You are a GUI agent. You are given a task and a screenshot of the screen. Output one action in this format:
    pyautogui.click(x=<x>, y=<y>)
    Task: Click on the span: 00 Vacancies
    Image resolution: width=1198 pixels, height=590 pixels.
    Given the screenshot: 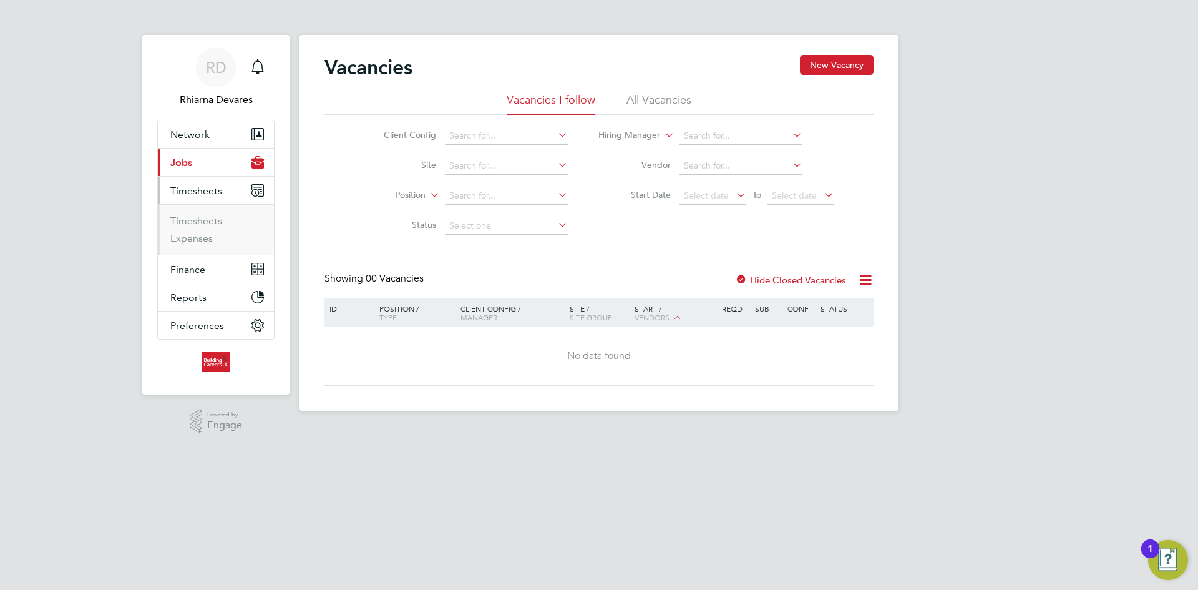 What is the action you would take?
    pyautogui.click(x=394, y=278)
    